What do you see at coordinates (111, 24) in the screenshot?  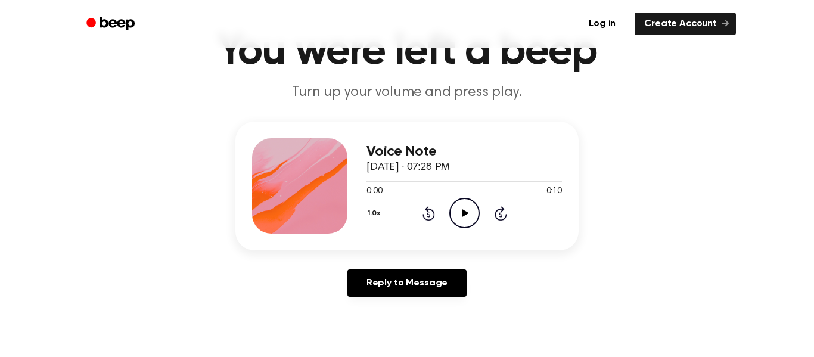 I see `a: Beep` at bounding box center [111, 24].